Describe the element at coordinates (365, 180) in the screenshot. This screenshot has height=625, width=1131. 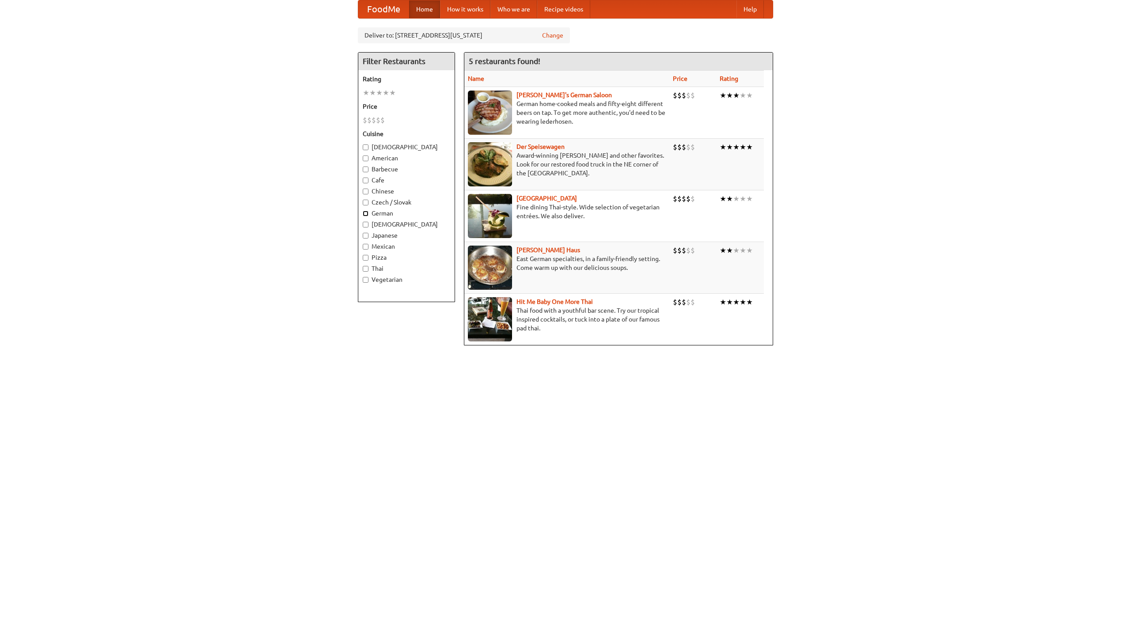
I see `input: Cafe` at that location.